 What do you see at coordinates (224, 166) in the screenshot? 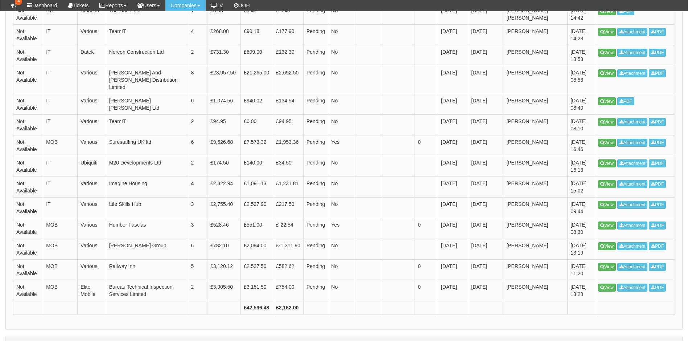
I see `td: £174.50` at bounding box center [224, 166].